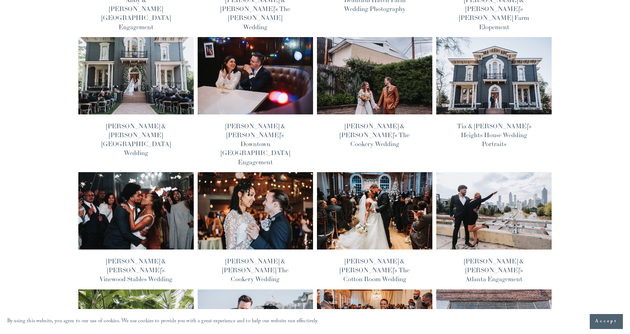  What do you see at coordinates (606, 321) in the screenshot?
I see `button: Accept` at bounding box center [606, 321].